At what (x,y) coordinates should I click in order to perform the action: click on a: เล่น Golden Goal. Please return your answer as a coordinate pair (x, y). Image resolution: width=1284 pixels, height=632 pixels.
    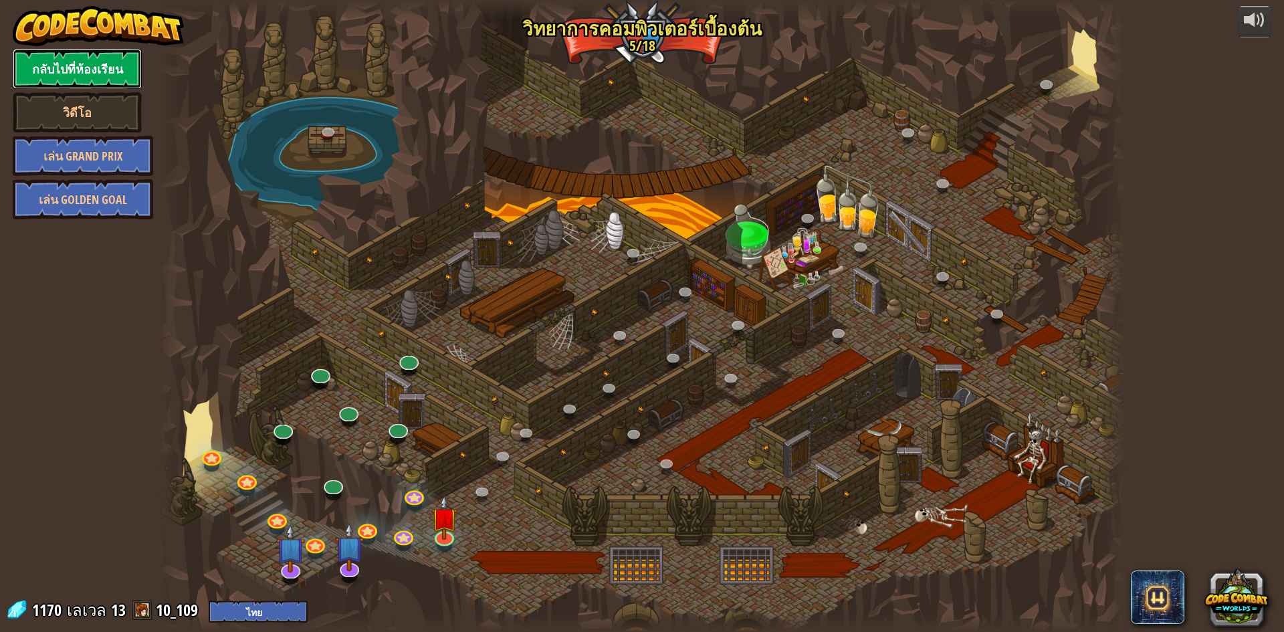
    Looking at the image, I should click on (83, 199).